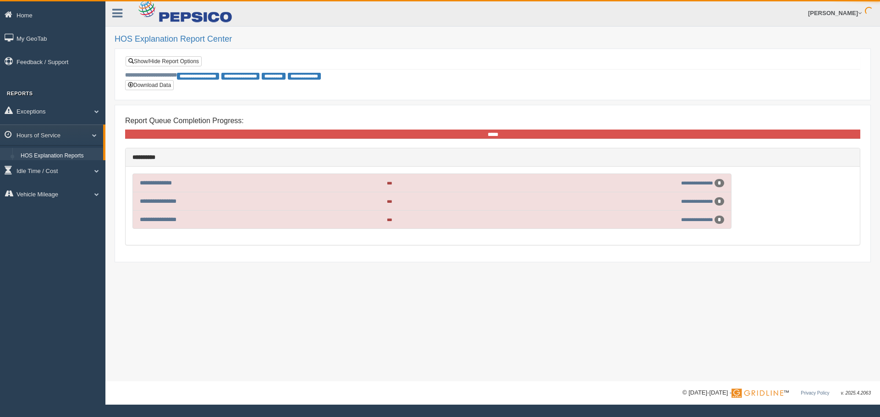  Describe the element at coordinates (757, 394) in the screenshot. I see `img: Gridline` at that location.